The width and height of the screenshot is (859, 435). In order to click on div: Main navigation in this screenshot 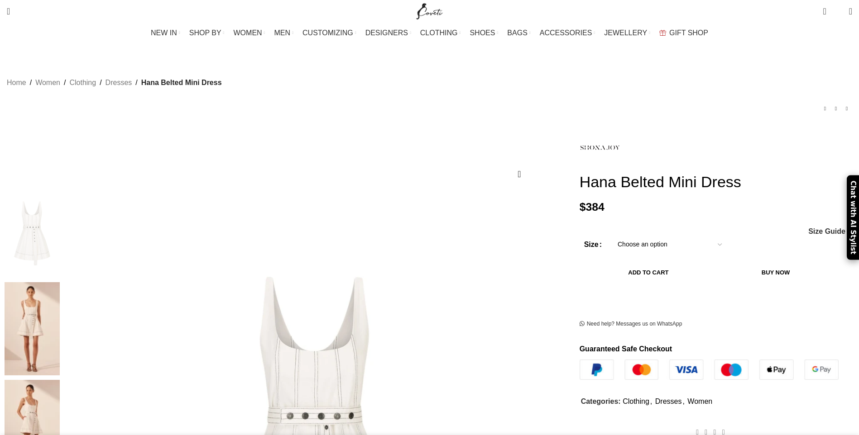, I will do `click(429, 33)`.